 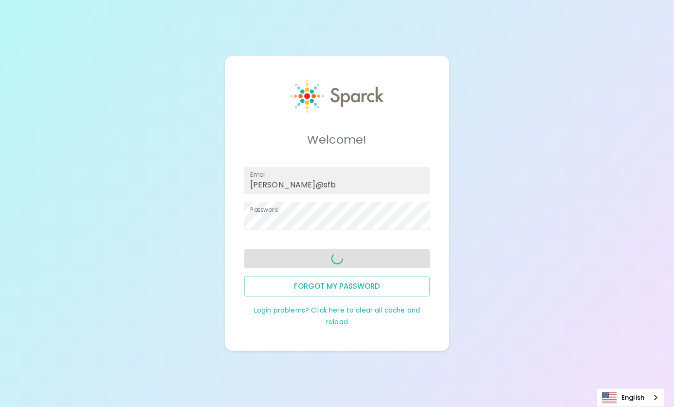 What do you see at coordinates (337, 140) in the screenshot?
I see `h5: Welcome!` at bounding box center [337, 140].